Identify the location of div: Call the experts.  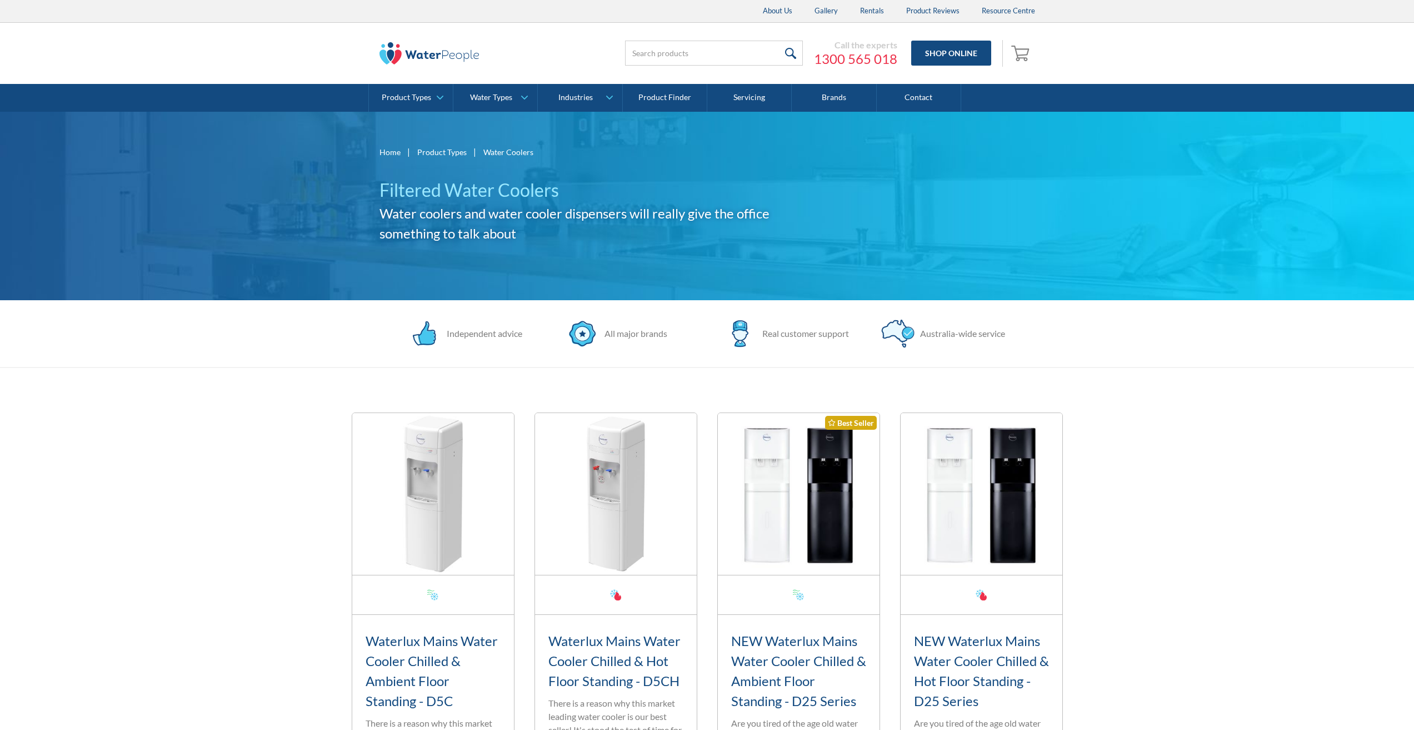
(856, 45).